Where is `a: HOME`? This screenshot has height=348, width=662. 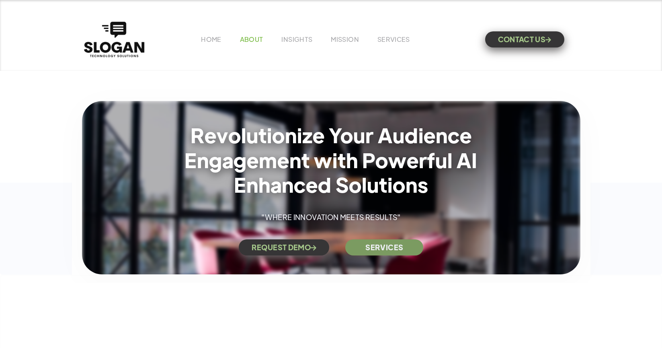 a: HOME is located at coordinates (211, 39).